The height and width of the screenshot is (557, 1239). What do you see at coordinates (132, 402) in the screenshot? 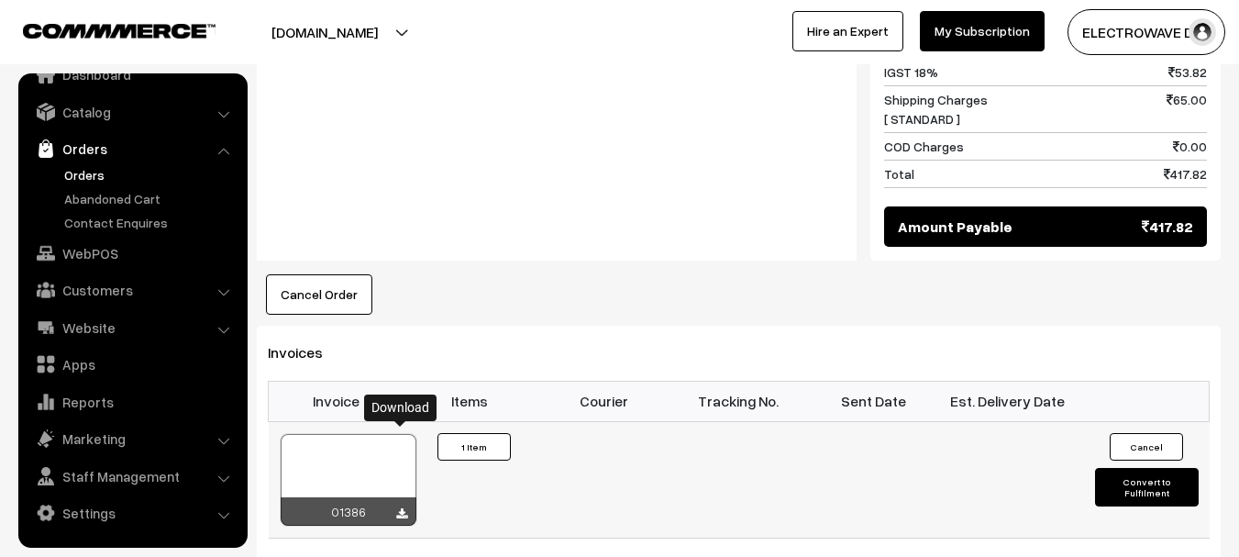
I see `a: Reports` at bounding box center [132, 402].